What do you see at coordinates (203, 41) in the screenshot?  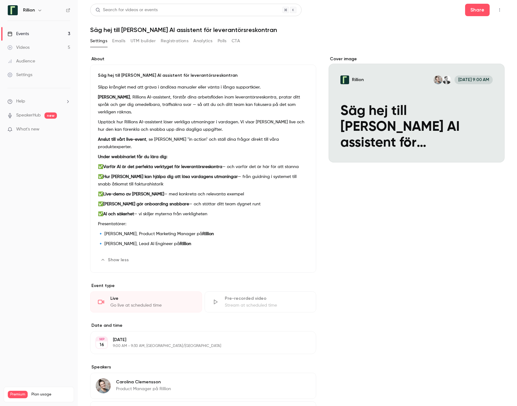 I see `button: Analytics` at bounding box center [203, 41].